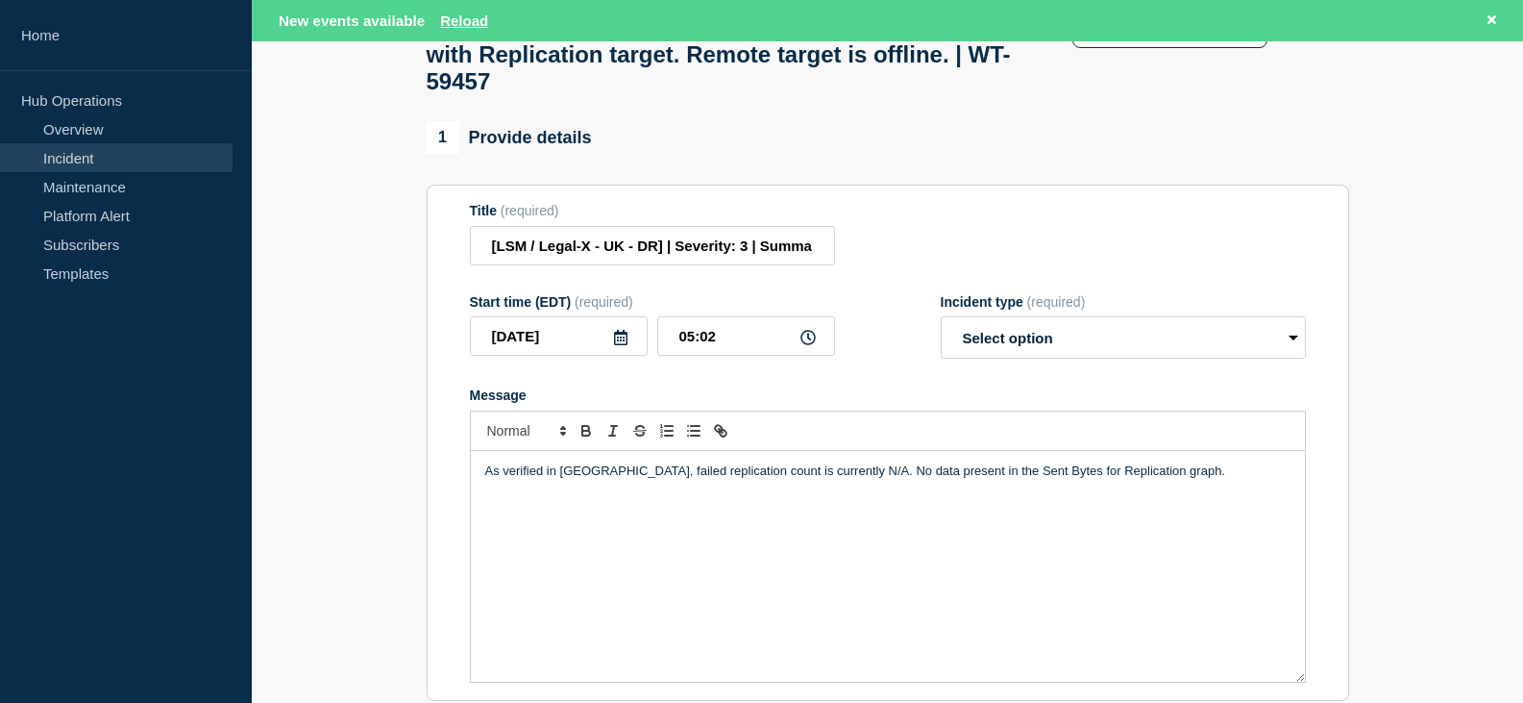  Describe the element at coordinates (746, 335) in the screenshot. I see `input: HH:MM` at that location.